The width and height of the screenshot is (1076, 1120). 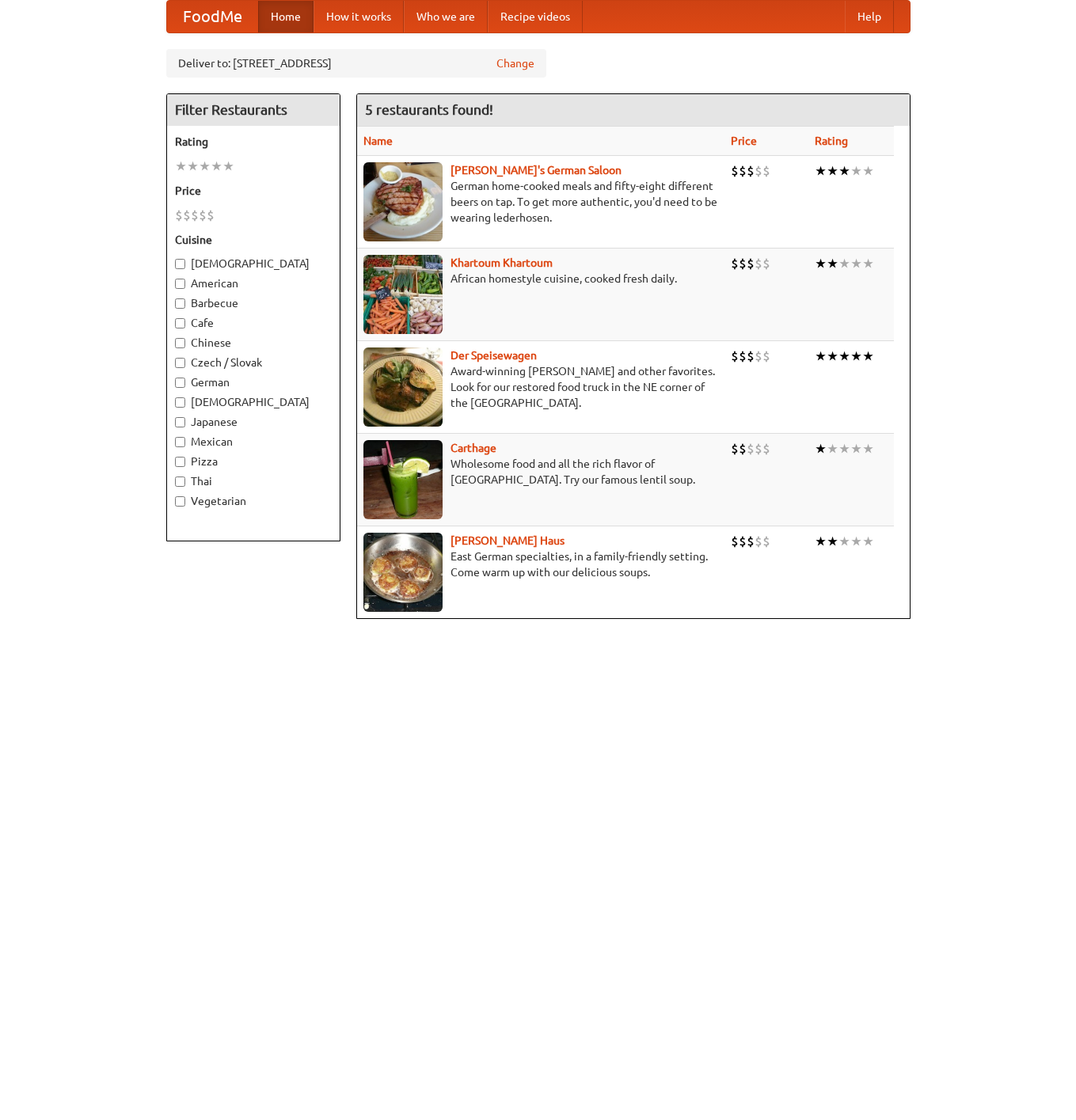 I want to click on p: German home-cooked meals and fifty-eight different beers on tap. To get more authentic, you'd nee..., so click(x=541, y=202).